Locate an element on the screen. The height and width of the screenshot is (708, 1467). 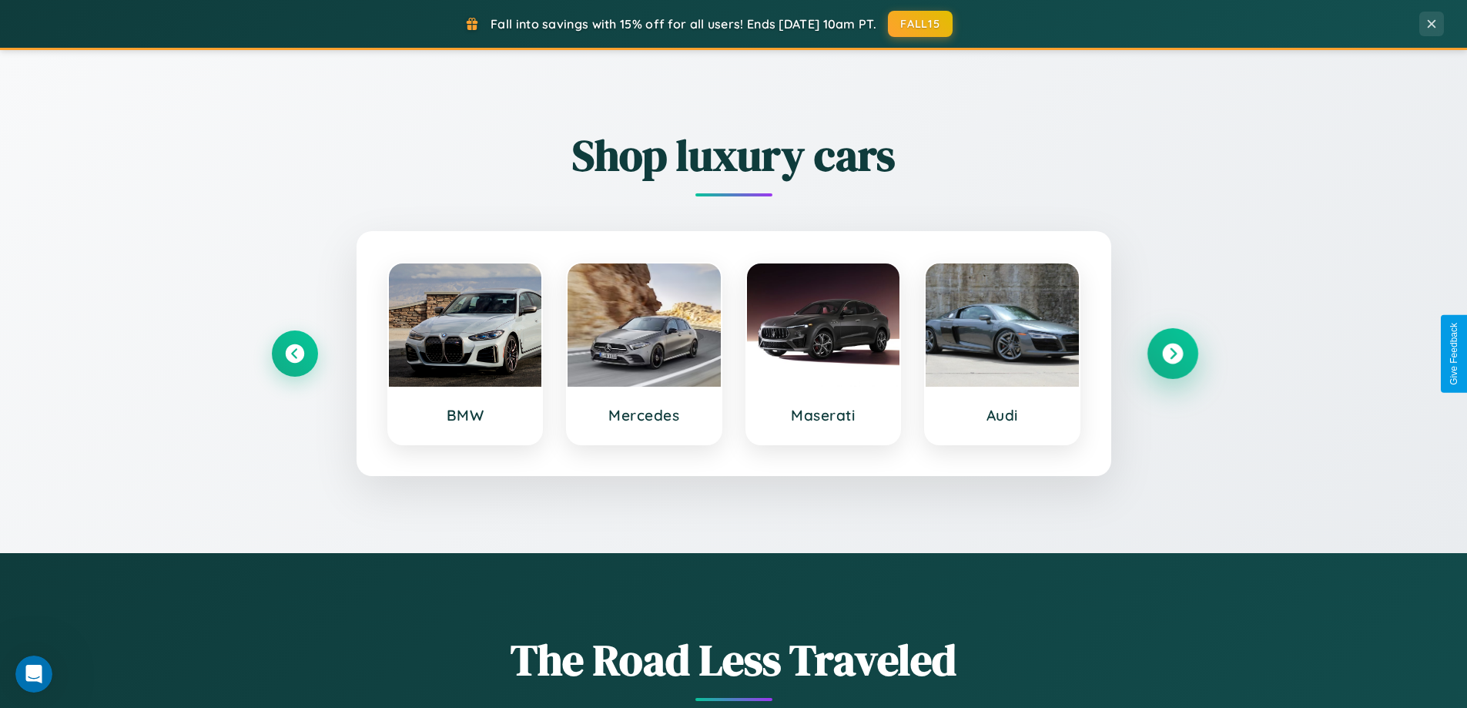
h3: Mercedes is located at coordinates (644, 415).